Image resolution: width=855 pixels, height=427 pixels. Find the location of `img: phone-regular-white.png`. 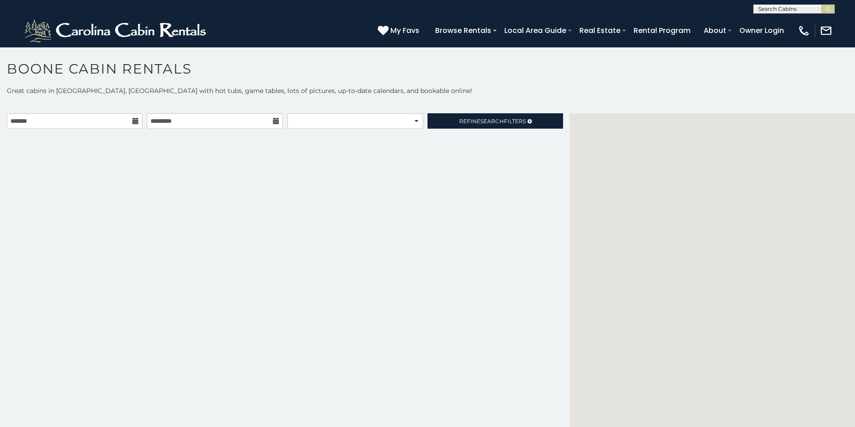

img: phone-regular-white.png is located at coordinates (804, 31).